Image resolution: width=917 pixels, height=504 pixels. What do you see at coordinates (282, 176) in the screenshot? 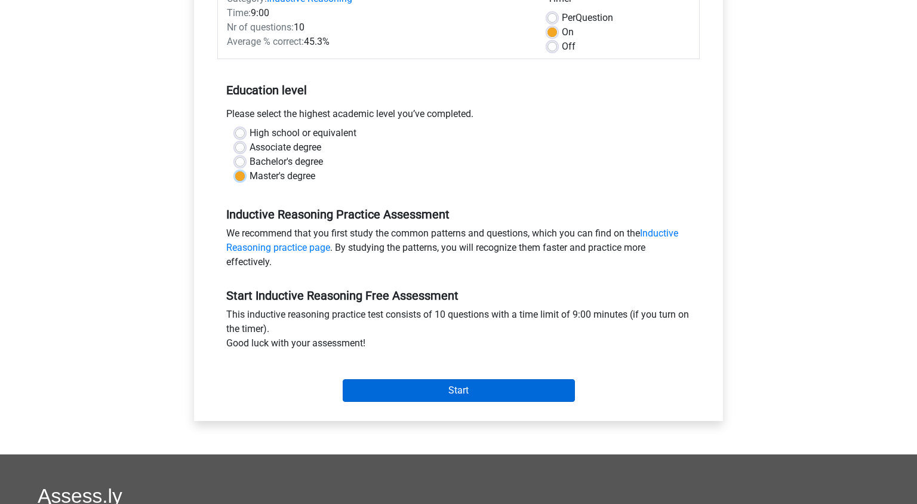
I see `label: Master's degree` at bounding box center [282, 176].